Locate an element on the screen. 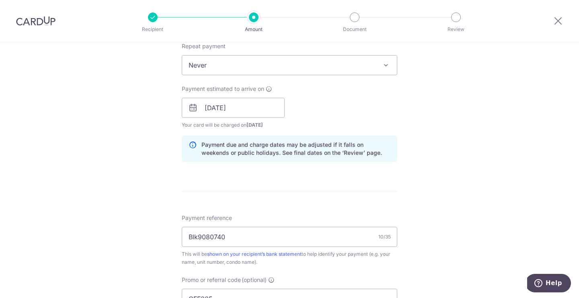  span: Payment estimated to arrive on is located at coordinates (223, 89).